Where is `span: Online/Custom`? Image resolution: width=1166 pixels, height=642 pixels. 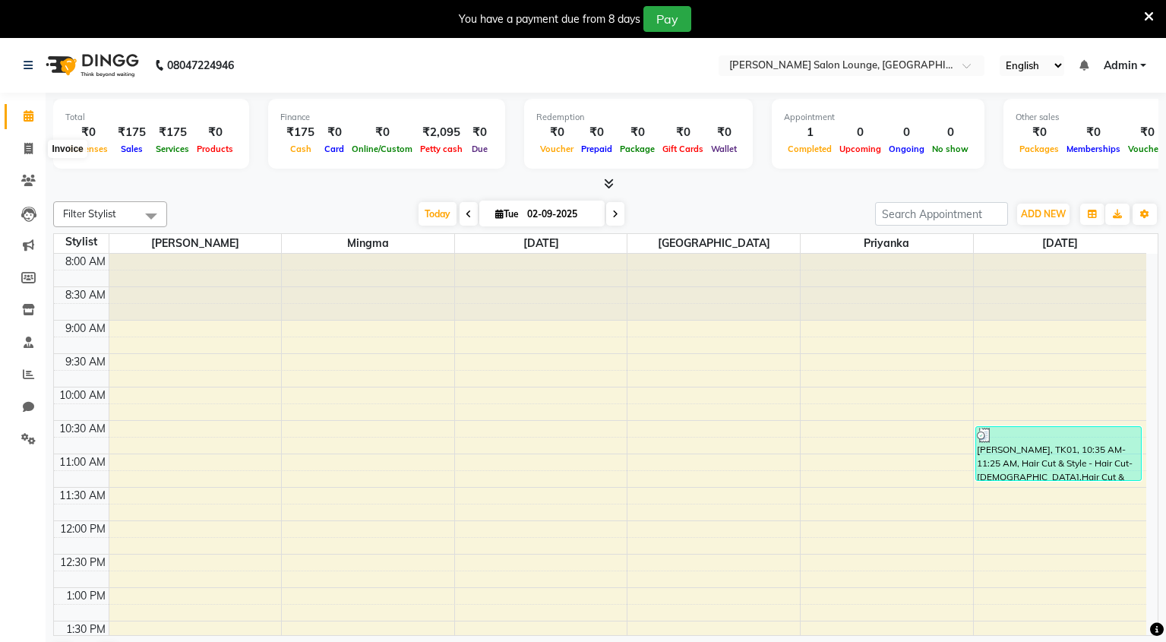
span: Online/Custom is located at coordinates (382, 149).